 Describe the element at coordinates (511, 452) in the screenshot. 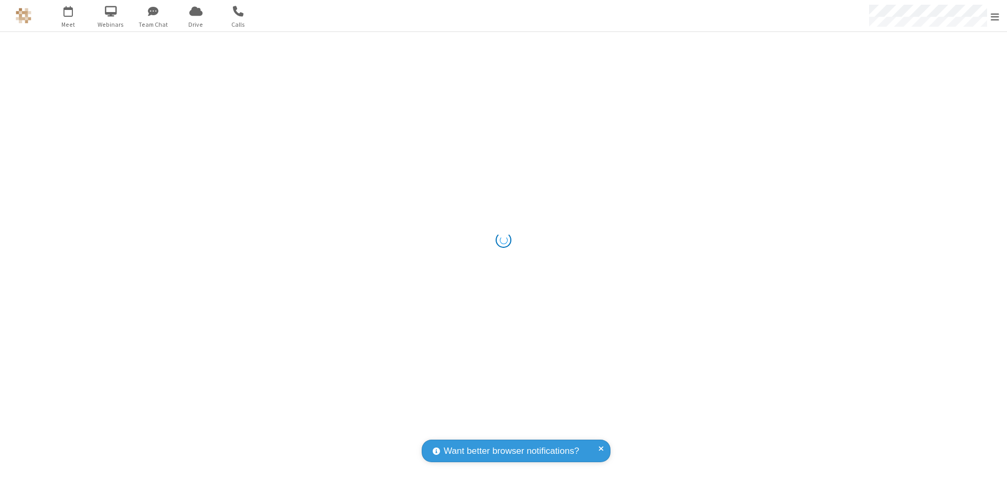

I see `span: Want better browser notifications?` at that location.